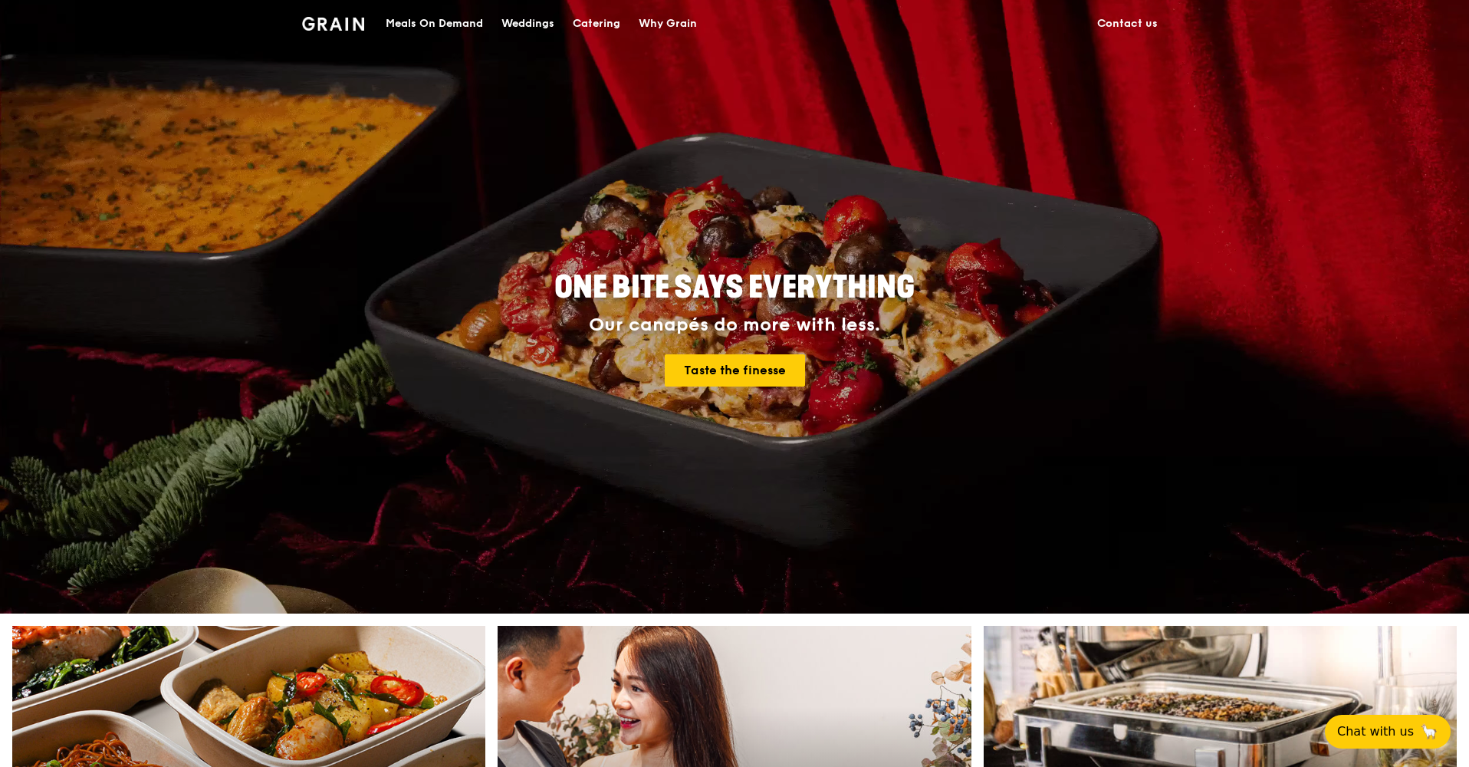 The width and height of the screenshot is (1469, 767). What do you see at coordinates (528, 24) in the screenshot?
I see `a: Weddings` at bounding box center [528, 24].